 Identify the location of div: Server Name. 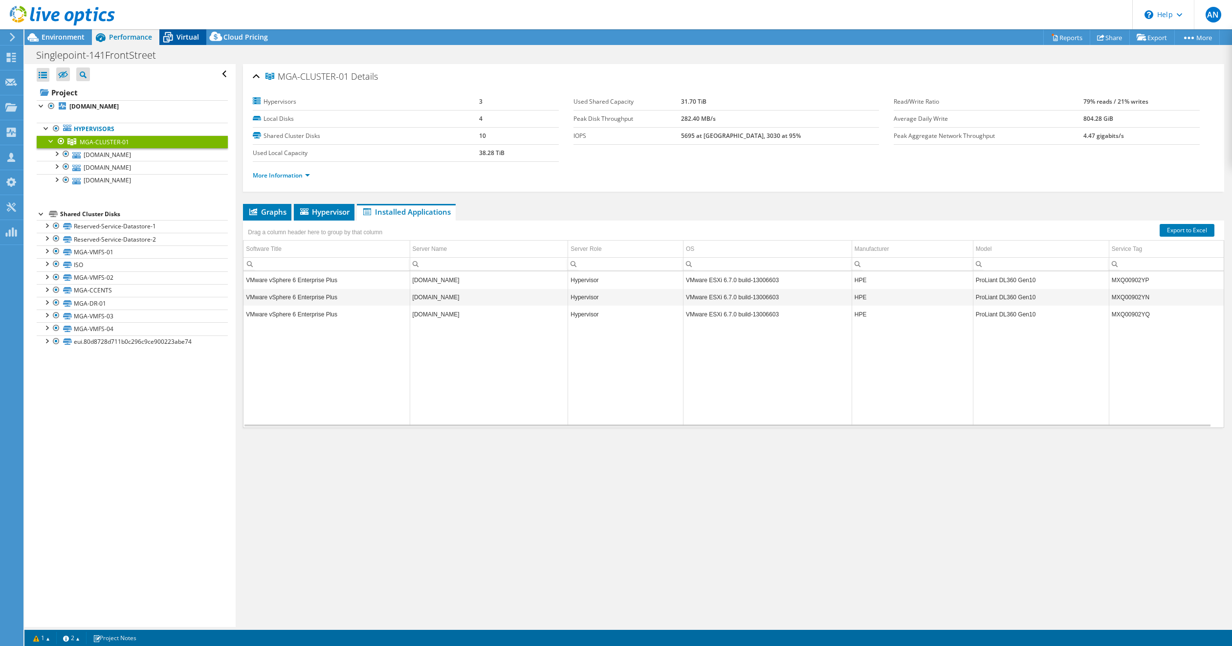
(430, 249).